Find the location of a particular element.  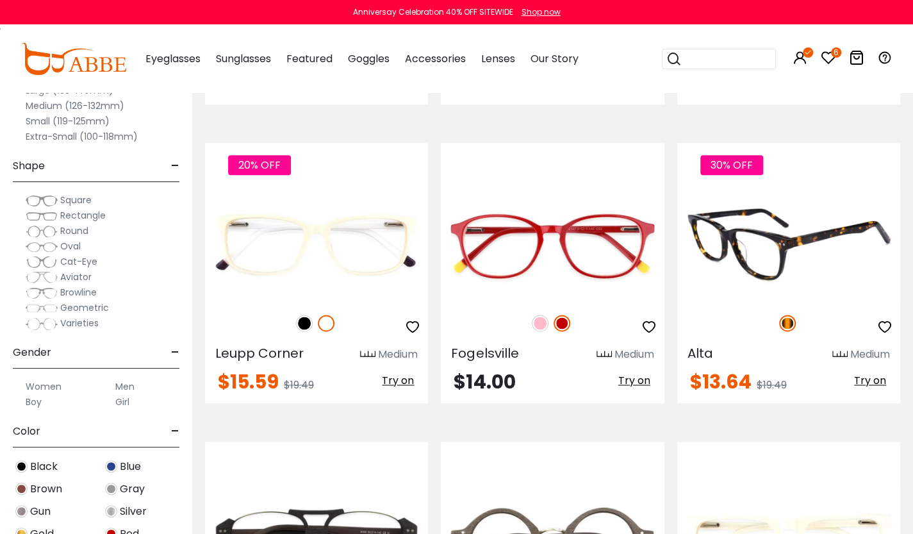

img: Silver is located at coordinates (111, 511).